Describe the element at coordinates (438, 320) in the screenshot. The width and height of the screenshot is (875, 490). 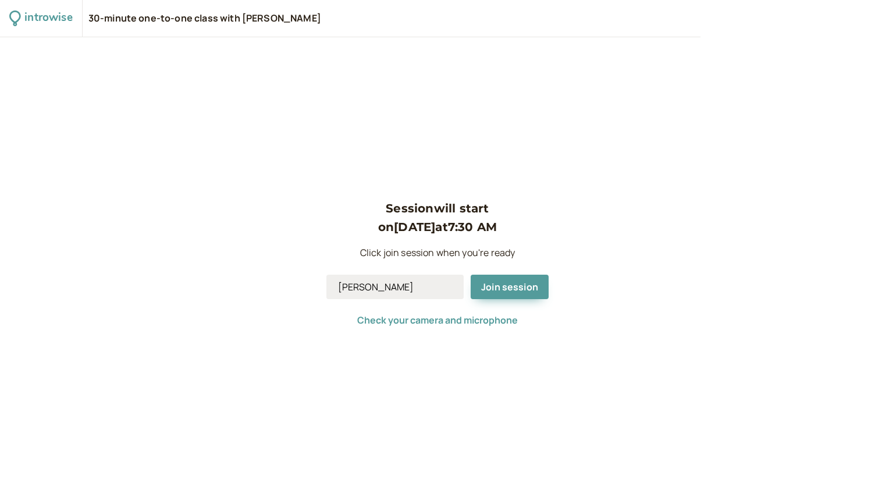
I see `span: Check your camera and microphone` at that location.